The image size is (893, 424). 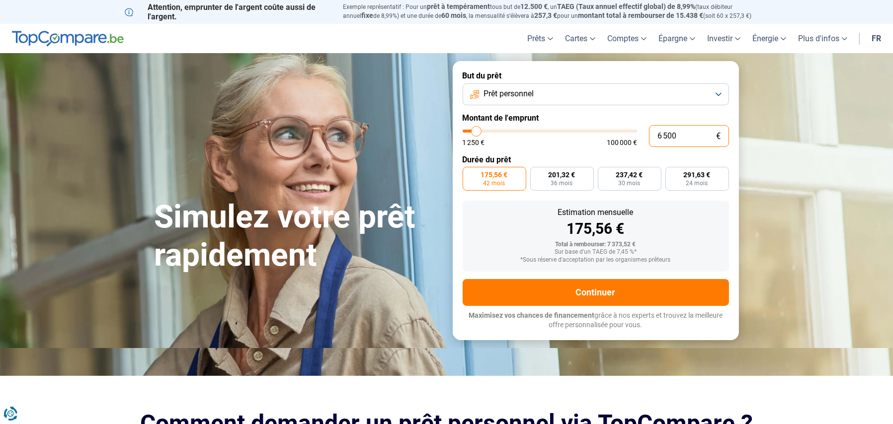 I want to click on span: 257,3 €, so click(x=546, y=15).